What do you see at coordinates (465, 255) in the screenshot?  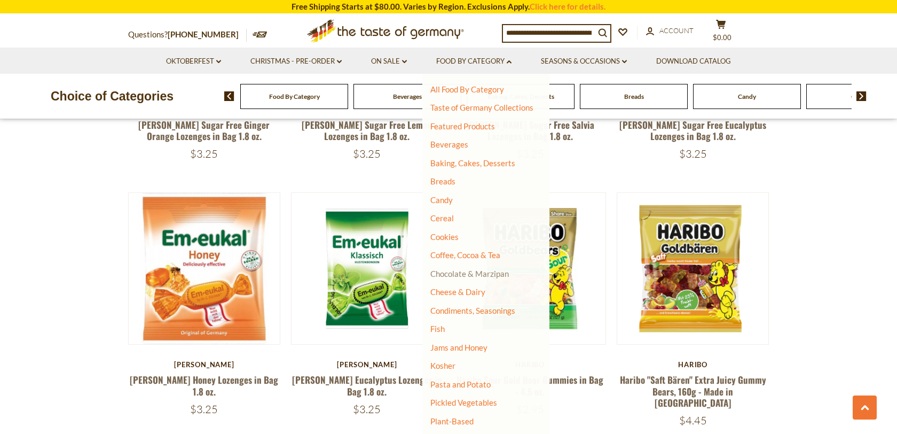 I see `a: Coffee, Cocoa & Tea` at bounding box center [465, 255].